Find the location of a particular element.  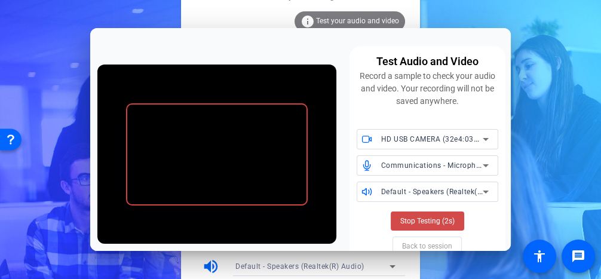

div: Record a sample to check your audio and video. Your recording will not be saved anywhere. is located at coordinates (427, 88).